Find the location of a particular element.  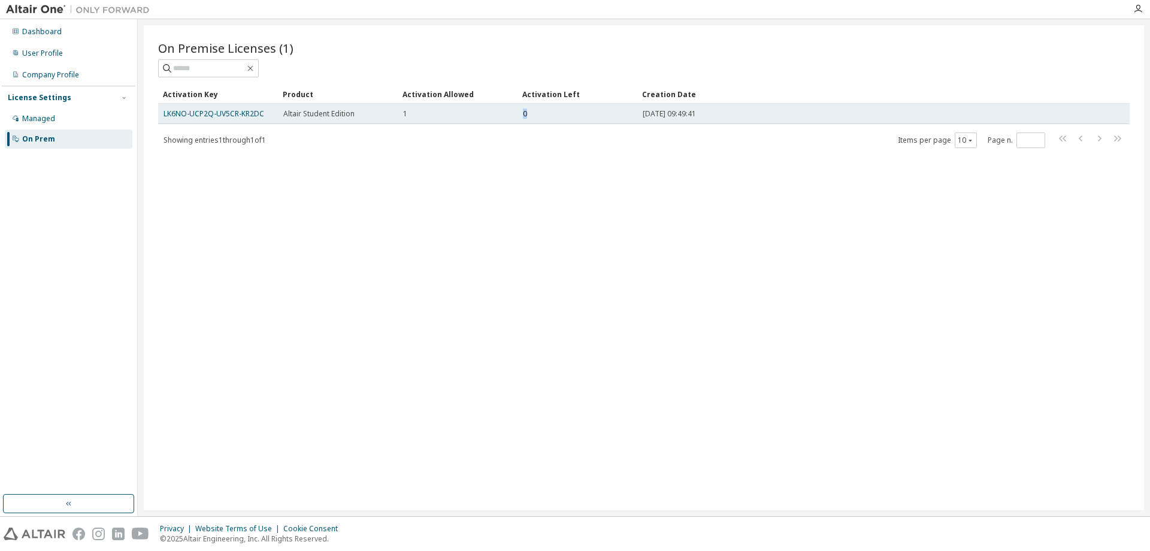

div: Activation Allowed is located at coordinates (458, 94).